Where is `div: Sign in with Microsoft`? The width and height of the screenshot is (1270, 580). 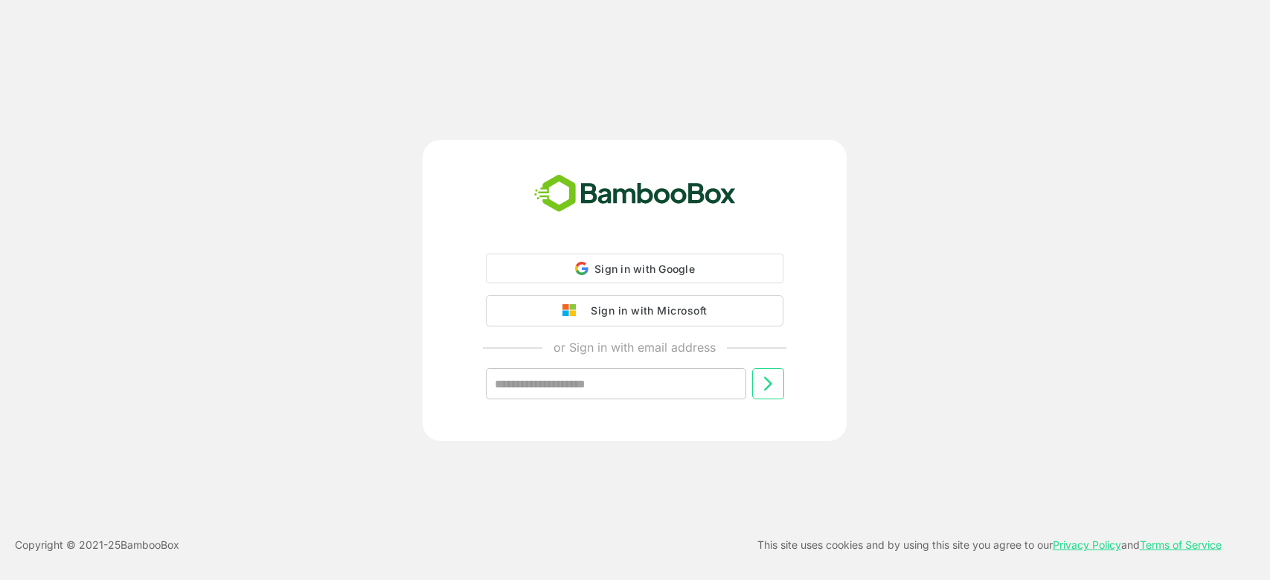
div: Sign in with Microsoft is located at coordinates (645, 311).